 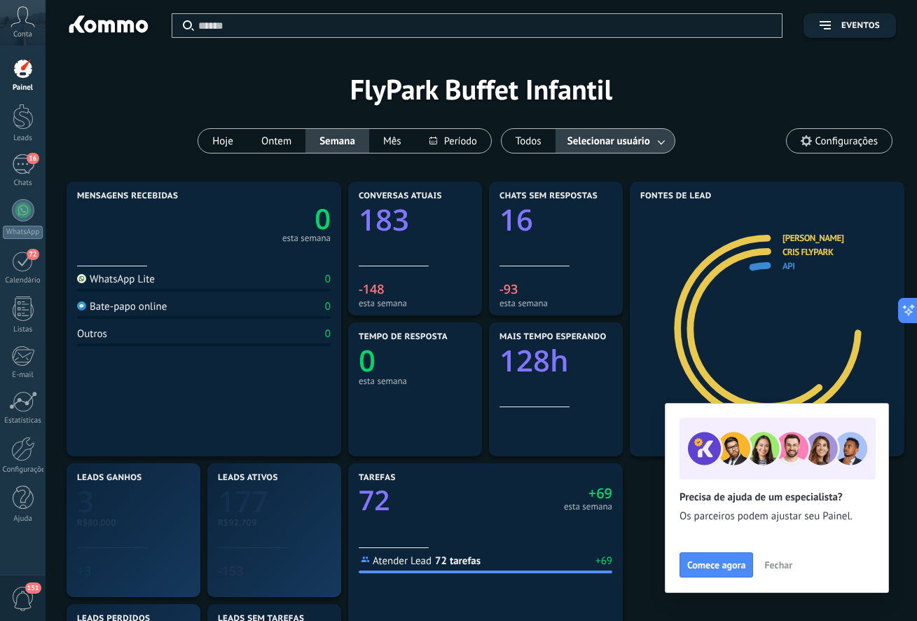 What do you see at coordinates (528, 141) in the screenshot?
I see `button: Todos` at bounding box center [528, 141].